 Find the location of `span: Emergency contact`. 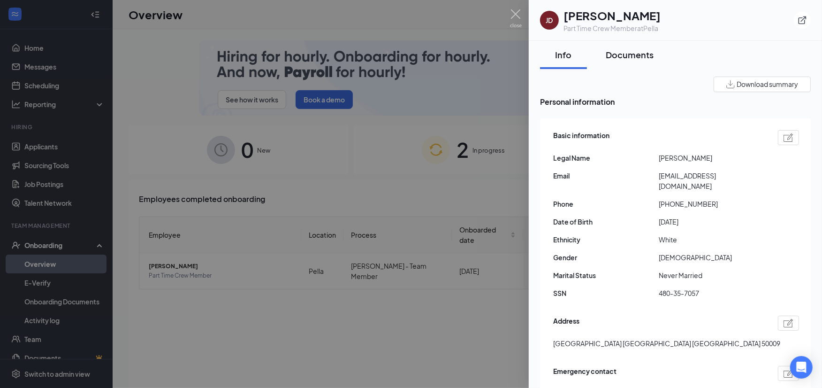

span: Emergency contact is located at coordinates (585, 373).